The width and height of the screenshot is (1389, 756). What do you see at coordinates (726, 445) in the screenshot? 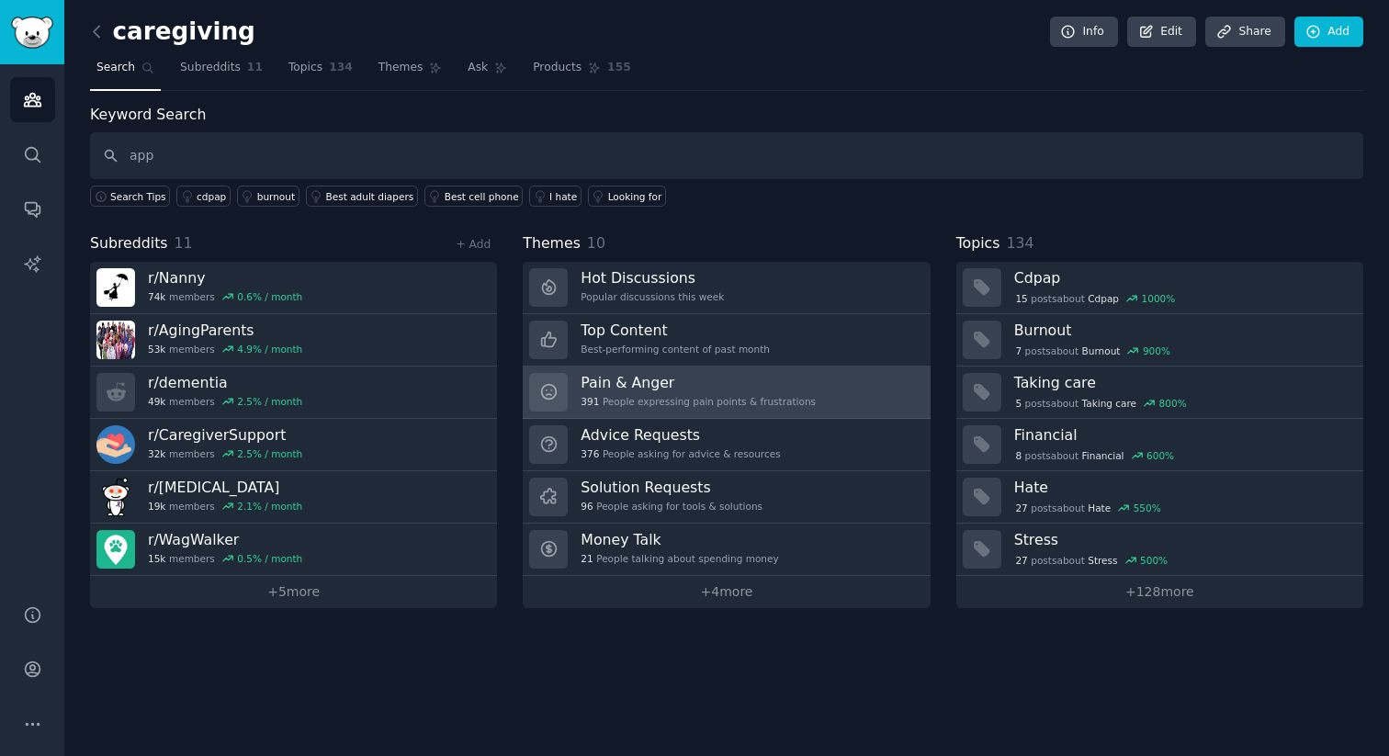
I see `a: Advice Requests376People asking for advice & resources` at bounding box center [726, 445].